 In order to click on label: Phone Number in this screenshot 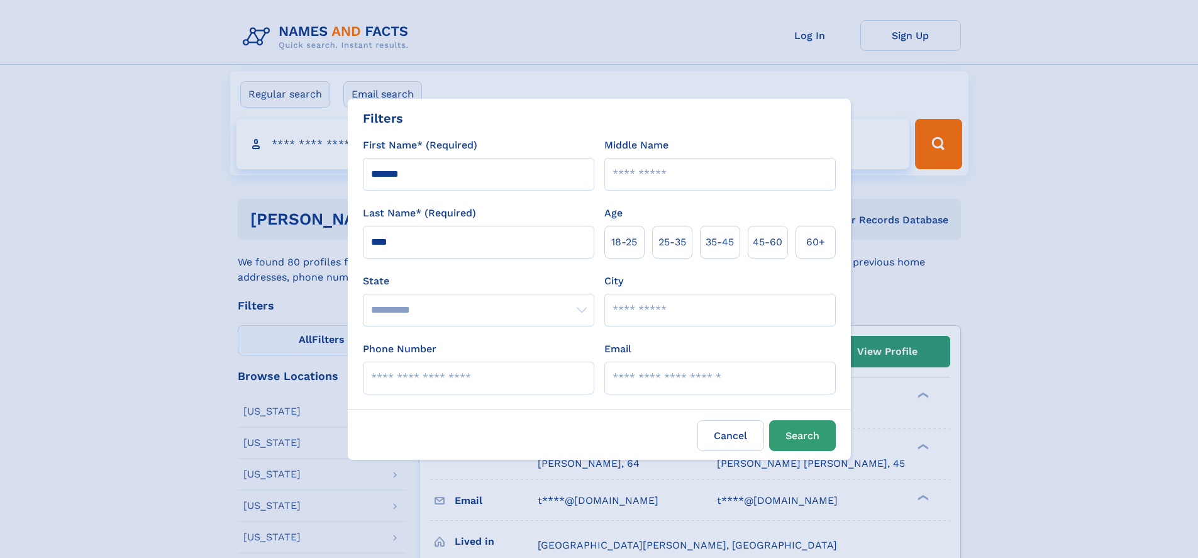, I will do `click(399, 349)`.